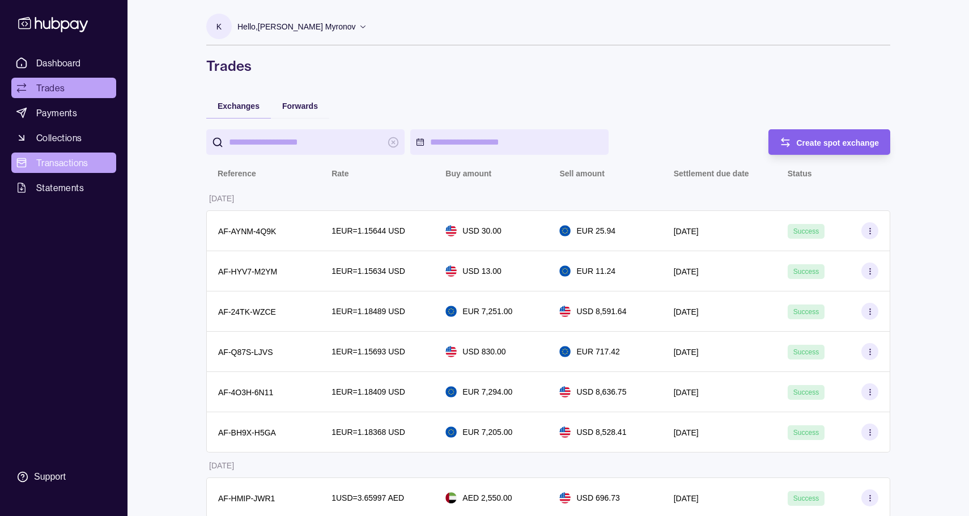 The height and width of the screenshot is (516, 969). Describe the element at coordinates (50, 476) in the screenshot. I see `div: Support` at that location.